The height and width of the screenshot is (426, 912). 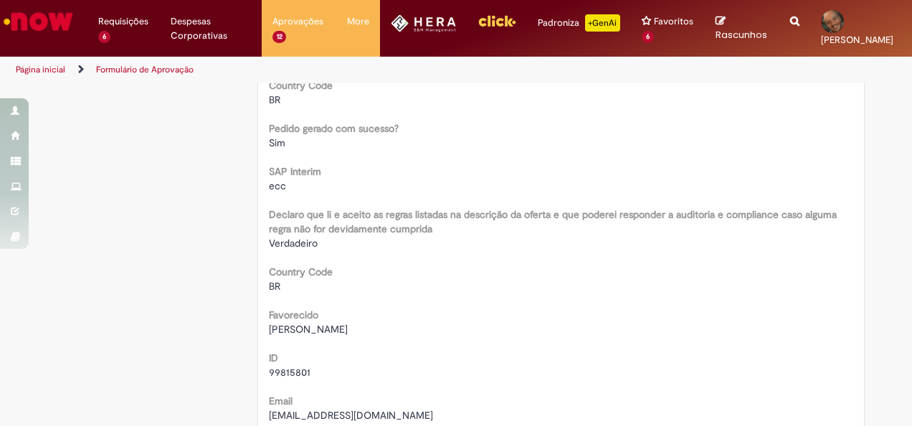 I want to click on a: Rascunhos, so click(x=742, y=28).